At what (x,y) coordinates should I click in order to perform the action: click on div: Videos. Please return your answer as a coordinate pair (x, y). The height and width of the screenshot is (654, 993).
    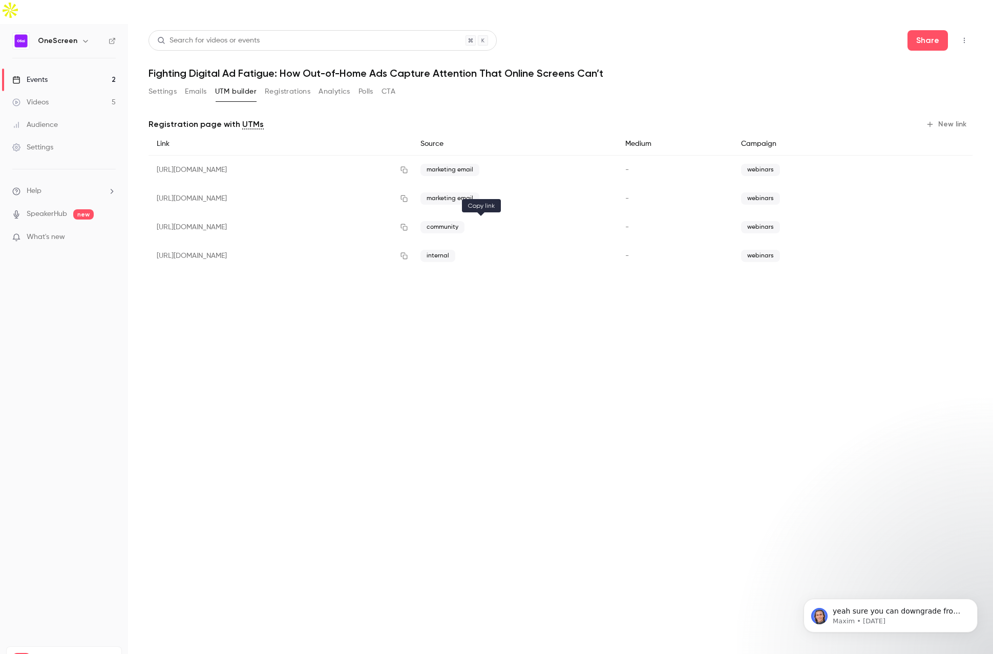
    Looking at the image, I should click on (30, 102).